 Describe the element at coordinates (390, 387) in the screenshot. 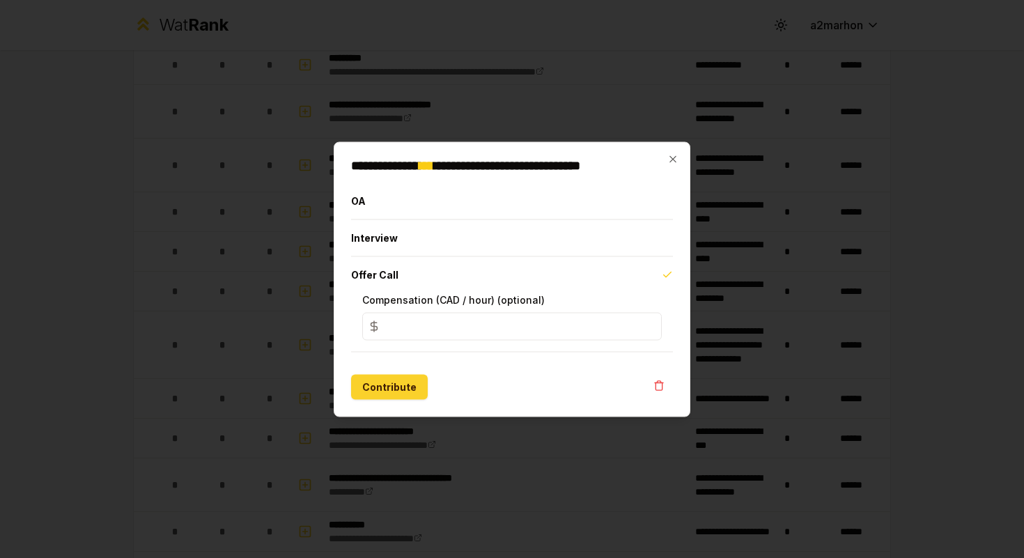

I see `button: Contribute` at that location.